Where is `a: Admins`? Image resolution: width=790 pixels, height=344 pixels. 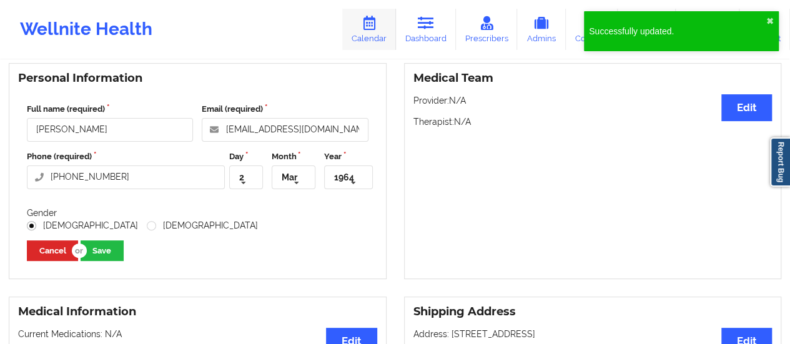
a: Admins is located at coordinates (541, 29).